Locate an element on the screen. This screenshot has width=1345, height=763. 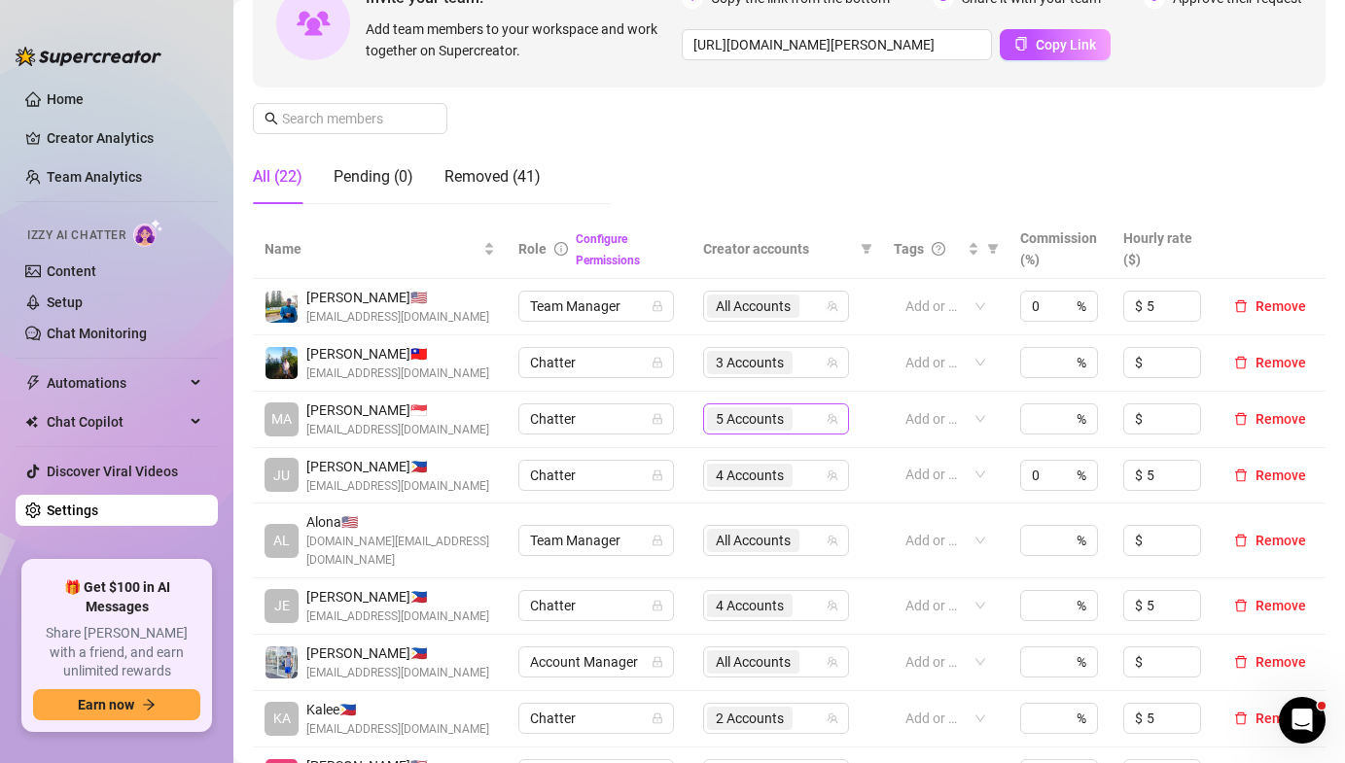
span: Role is located at coordinates (532, 249).